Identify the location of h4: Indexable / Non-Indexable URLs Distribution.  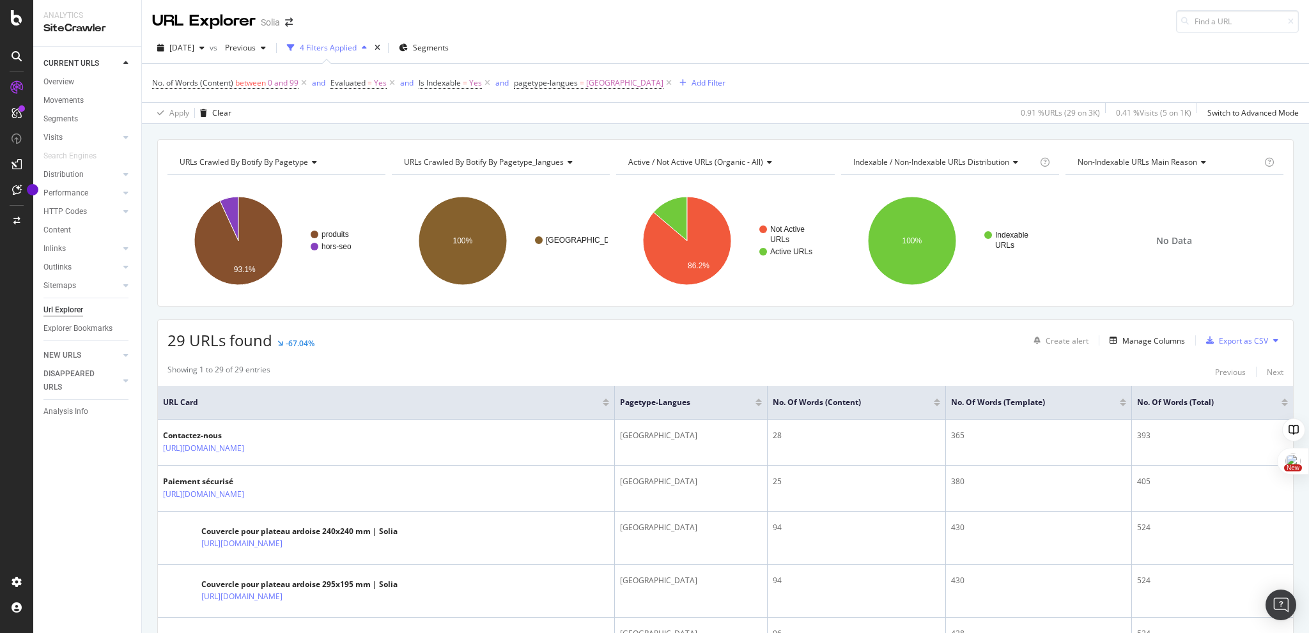
(944, 162).